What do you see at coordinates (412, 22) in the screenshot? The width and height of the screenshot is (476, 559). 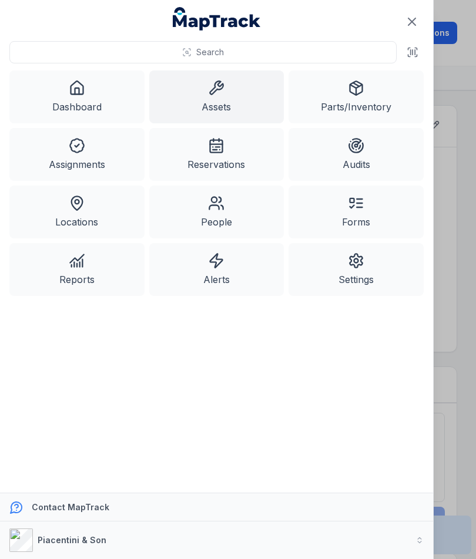 I see `button: Close navigation` at bounding box center [412, 22].